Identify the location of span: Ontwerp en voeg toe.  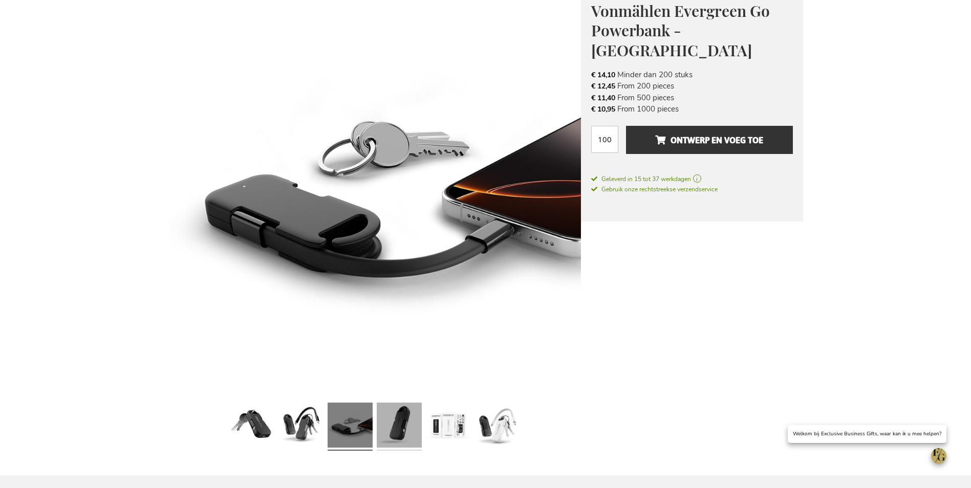
(709, 140).